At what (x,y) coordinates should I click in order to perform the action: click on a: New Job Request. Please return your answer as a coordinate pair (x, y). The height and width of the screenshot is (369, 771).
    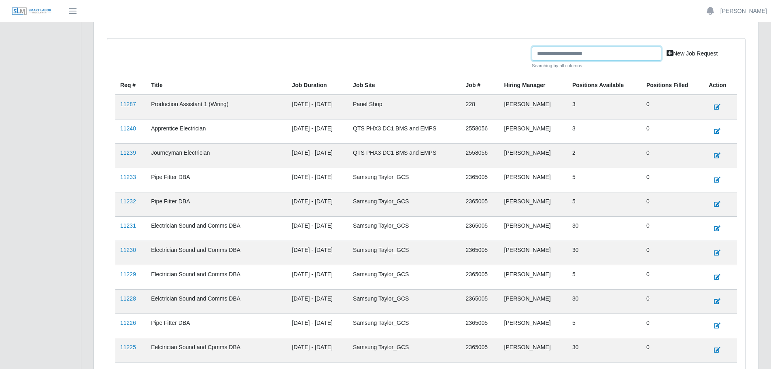
    Looking at the image, I should click on (692, 53).